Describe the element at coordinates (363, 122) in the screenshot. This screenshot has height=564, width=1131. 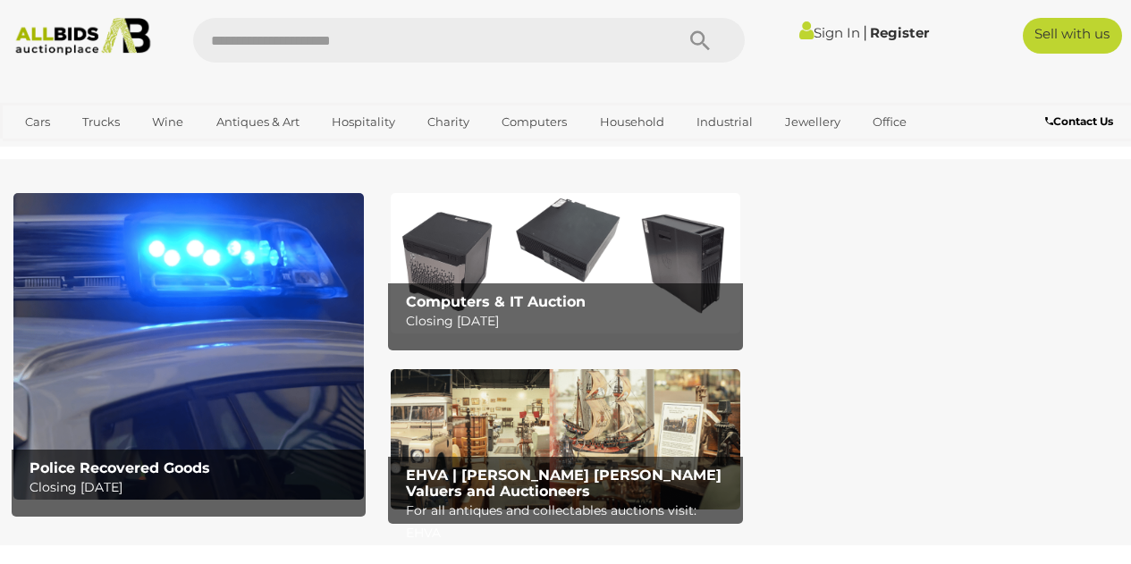
I see `a: Hospitality` at that location.